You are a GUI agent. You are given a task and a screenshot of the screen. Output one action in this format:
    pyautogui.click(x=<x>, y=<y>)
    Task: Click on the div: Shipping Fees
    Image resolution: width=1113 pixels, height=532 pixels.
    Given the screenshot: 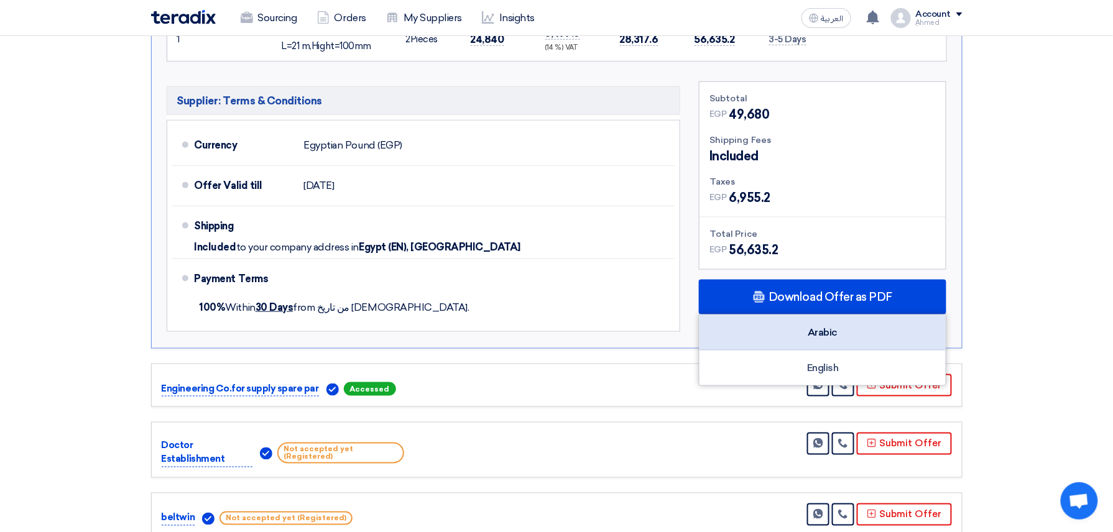 What is the action you would take?
    pyautogui.click(x=822, y=140)
    